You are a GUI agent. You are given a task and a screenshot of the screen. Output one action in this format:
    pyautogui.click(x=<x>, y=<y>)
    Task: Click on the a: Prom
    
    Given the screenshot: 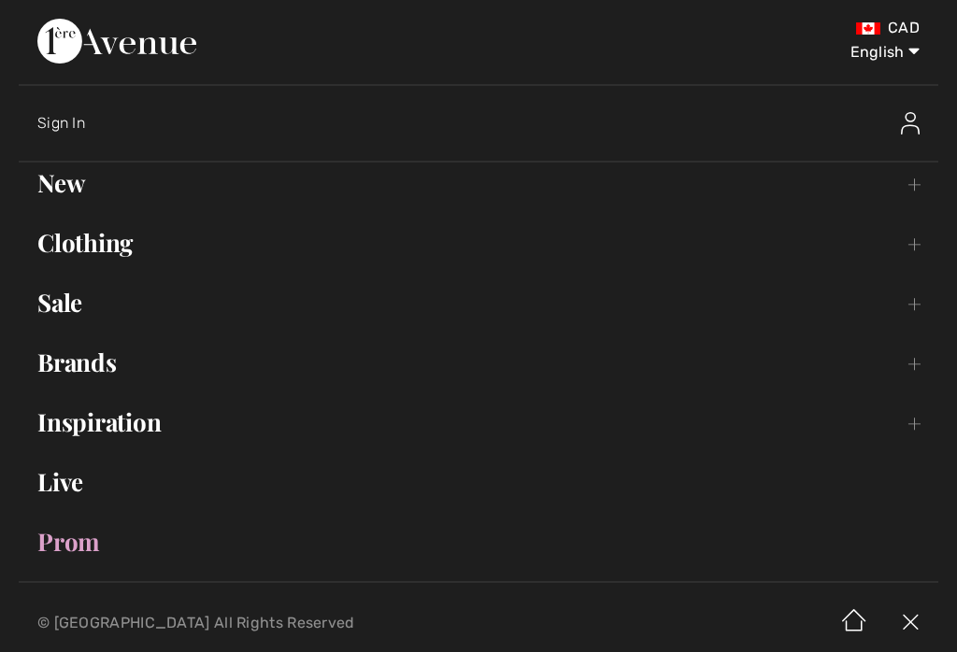 What is the action you would take?
    pyautogui.click(x=478, y=542)
    